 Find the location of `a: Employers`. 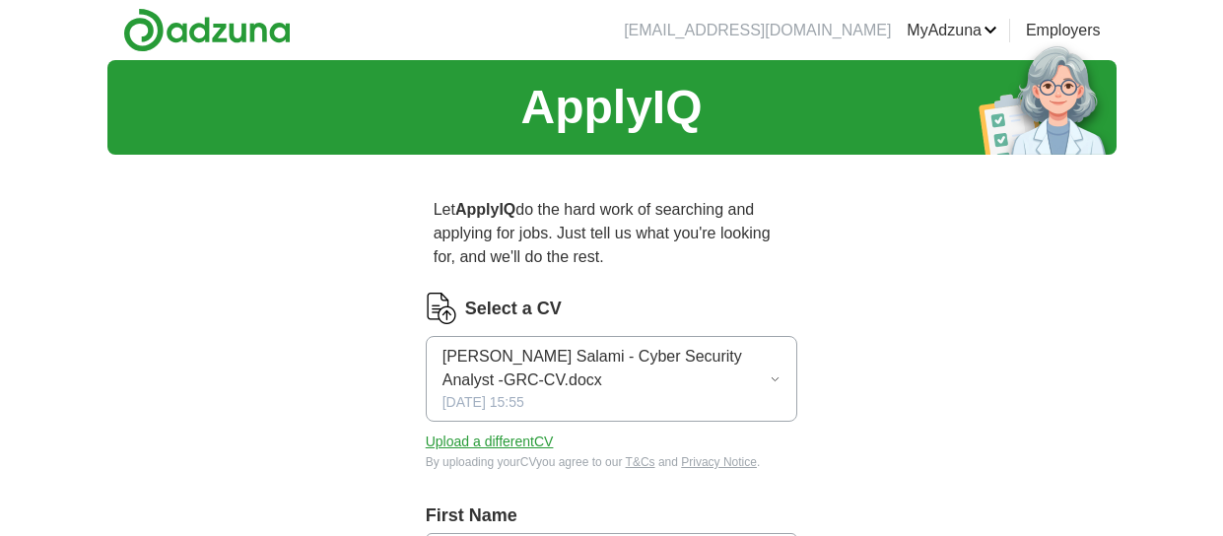

a: Employers is located at coordinates (1063, 31).